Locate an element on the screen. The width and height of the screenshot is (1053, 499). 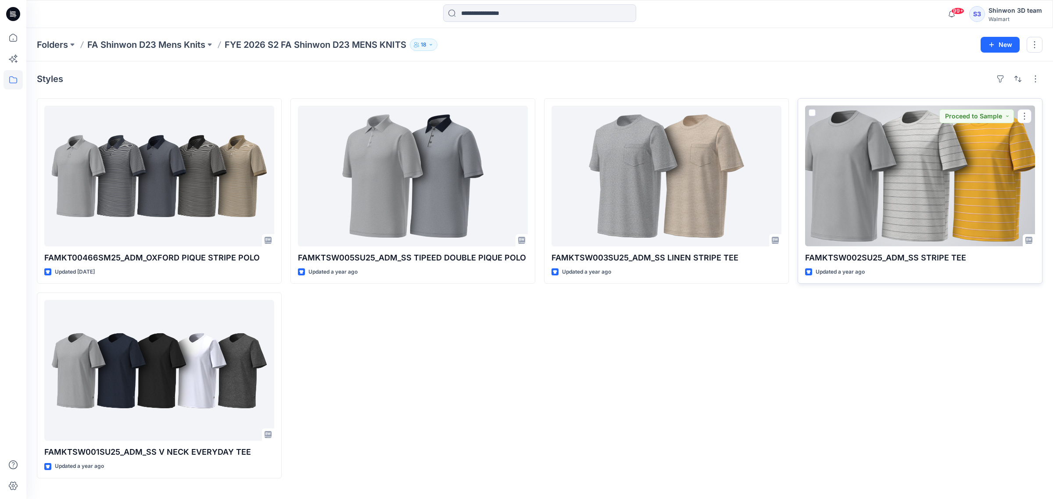
p: FAMKTSW005SU25_ADM_SS TIPEED DOUBLE PIQUE POLO is located at coordinates (413, 258).